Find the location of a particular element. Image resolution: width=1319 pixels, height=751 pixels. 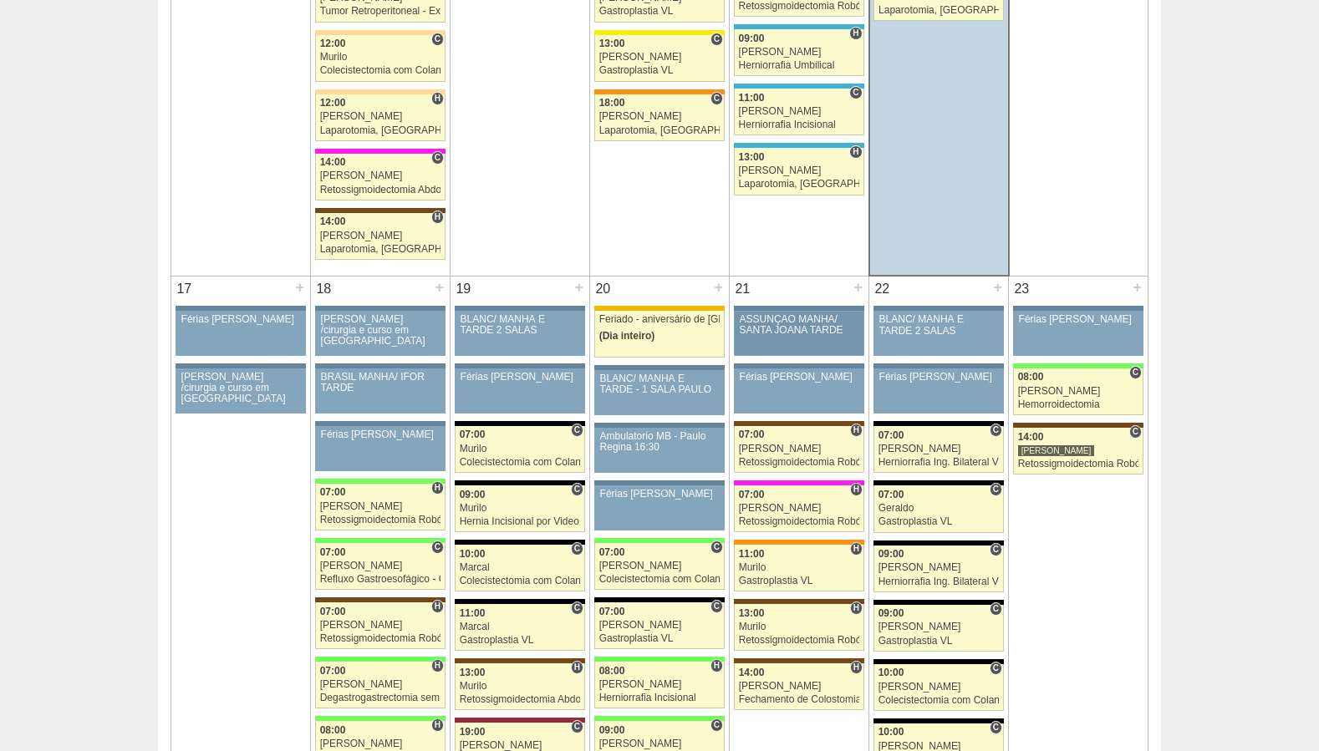

a: C 09:00 Murilo Hernia Incisional por Video is located at coordinates (520, 509).